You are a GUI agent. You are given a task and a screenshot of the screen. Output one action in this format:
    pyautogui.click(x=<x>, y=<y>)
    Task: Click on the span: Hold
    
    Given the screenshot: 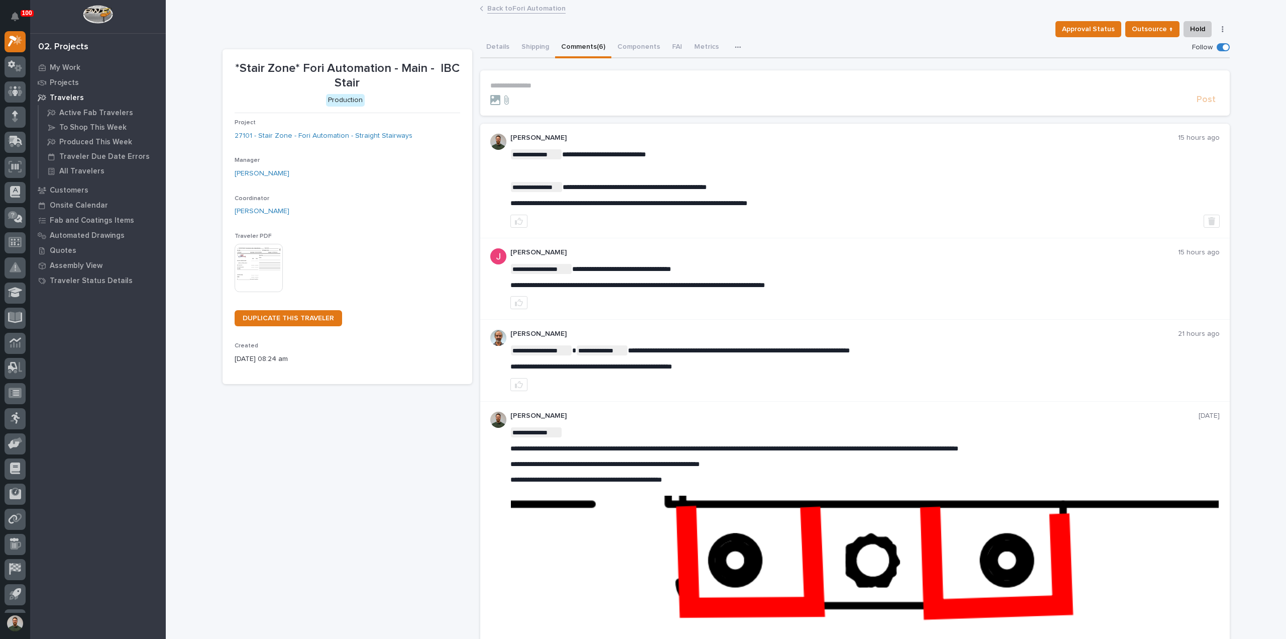 What is the action you would take?
    pyautogui.click(x=1198, y=29)
    